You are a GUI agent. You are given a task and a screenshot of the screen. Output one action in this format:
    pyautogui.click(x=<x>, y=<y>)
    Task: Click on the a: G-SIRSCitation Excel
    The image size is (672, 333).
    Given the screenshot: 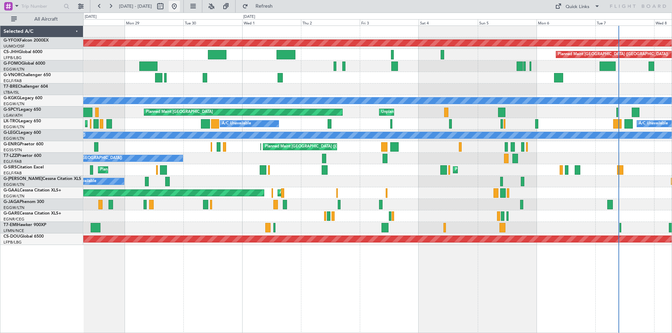 What is the action you would take?
    pyautogui.click(x=23, y=168)
    